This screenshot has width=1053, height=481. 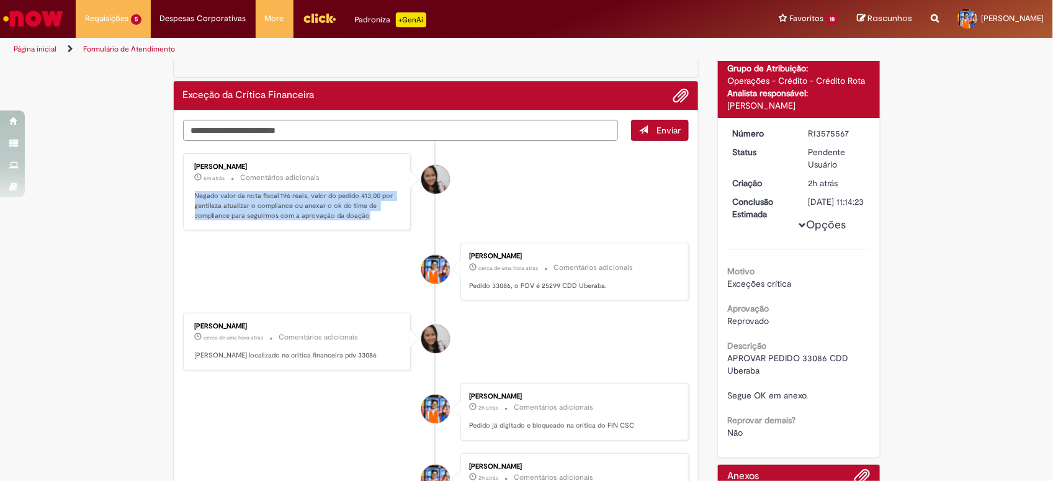 What do you see at coordinates (832, 19) in the screenshot?
I see `span: 18` at bounding box center [832, 19].